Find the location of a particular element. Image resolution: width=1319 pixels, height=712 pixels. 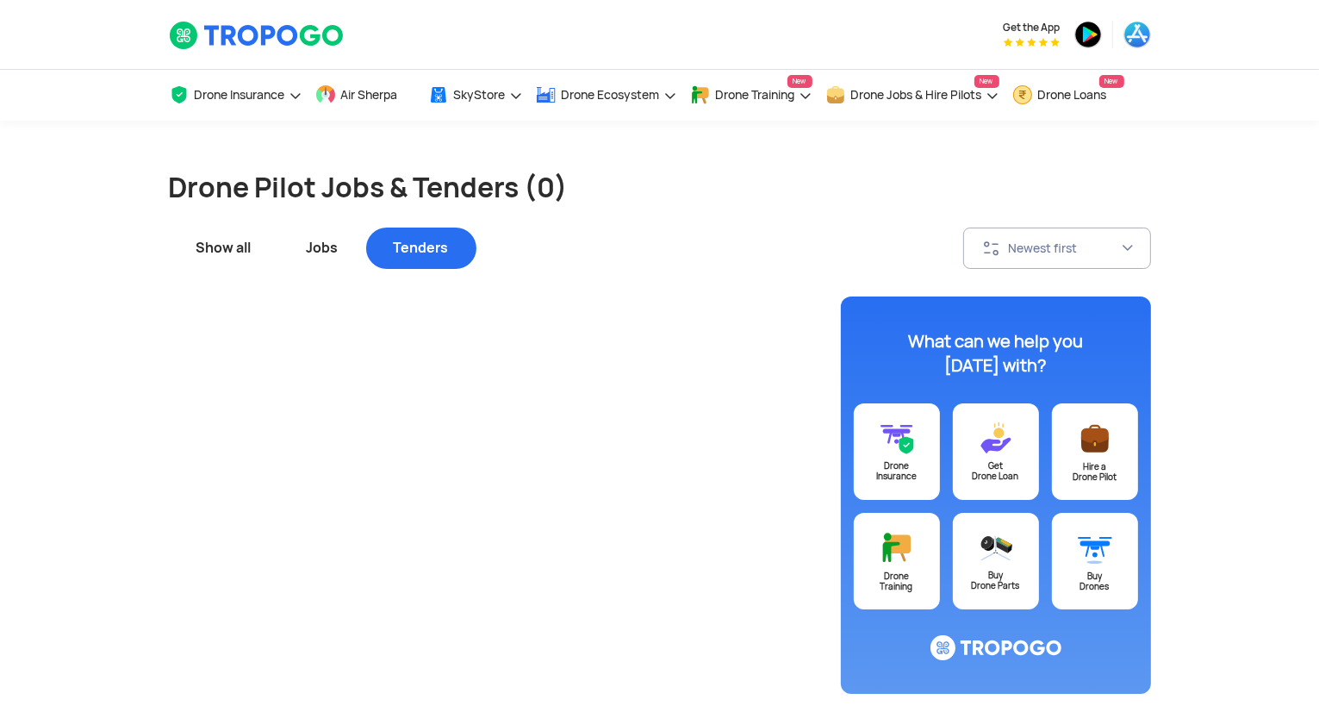

a: GetDrone Loan is located at coordinates (996, 452).